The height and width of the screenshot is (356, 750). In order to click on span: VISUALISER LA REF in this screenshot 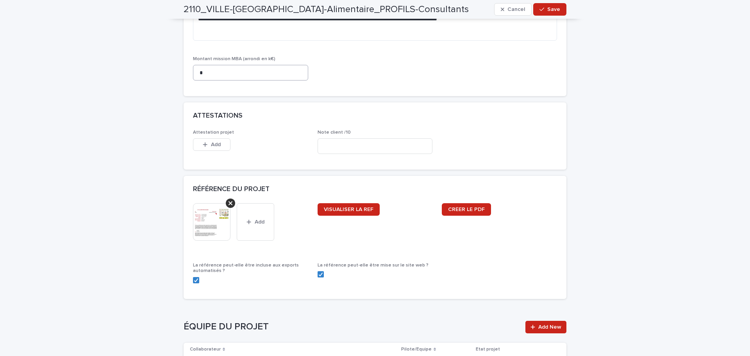, I will do `click(348, 209)`.